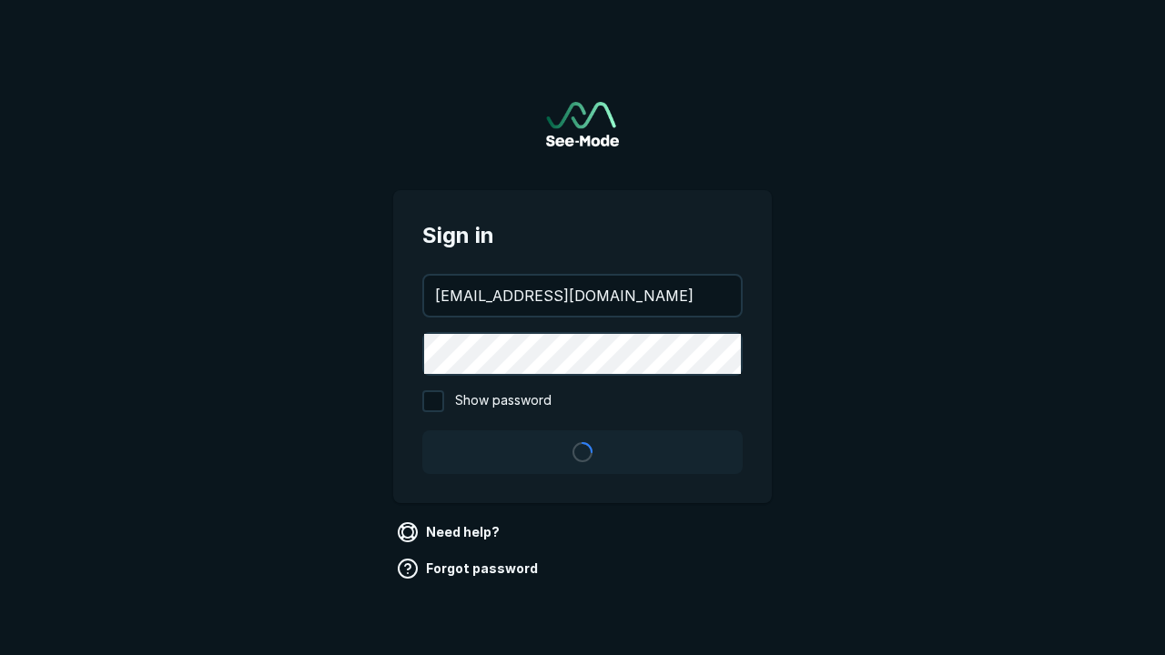 This screenshot has height=655, width=1165. What do you see at coordinates (449, 532) in the screenshot?
I see `a: Need help?` at bounding box center [449, 532].